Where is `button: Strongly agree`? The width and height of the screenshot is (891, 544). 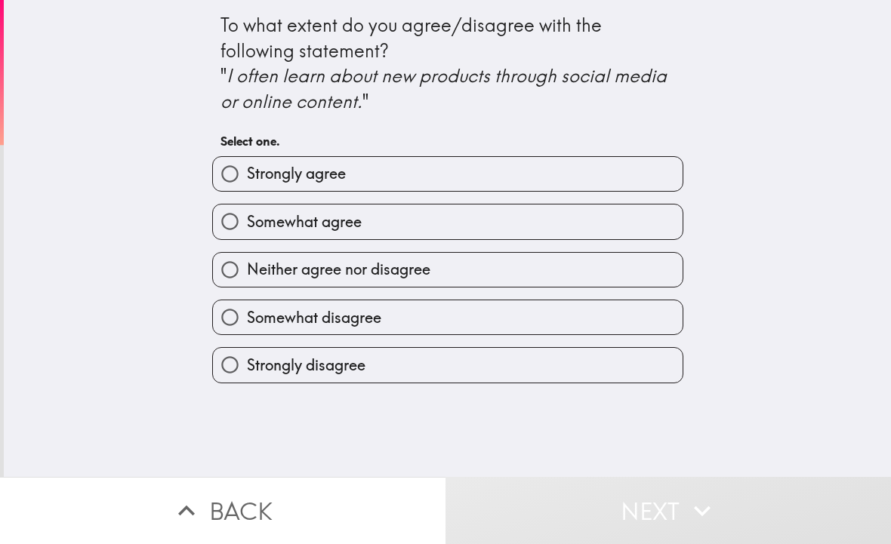
button: Strongly agree is located at coordinates (448, 174).